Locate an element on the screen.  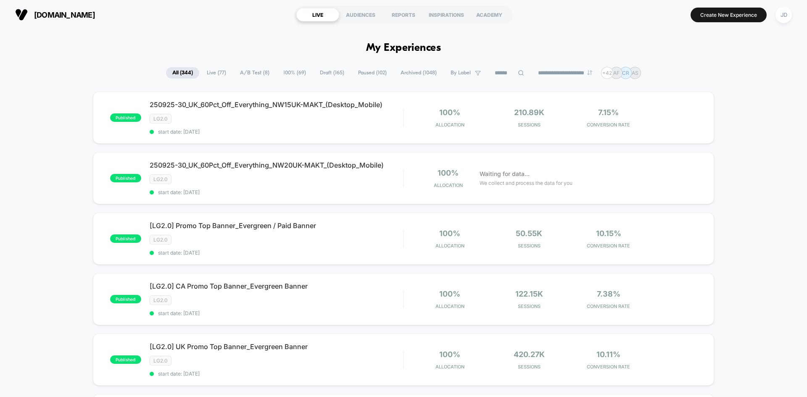
p: AS is located at coordinates (635, 73).